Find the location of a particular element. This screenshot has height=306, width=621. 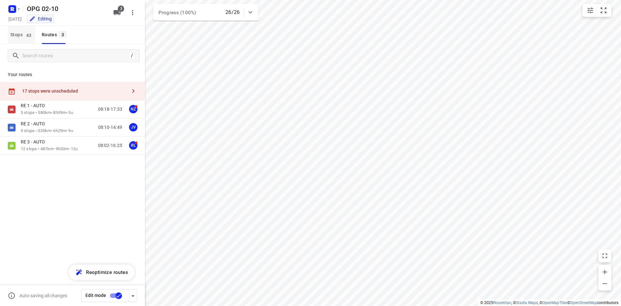

input: Search routes is located at coordinates (75, 56).